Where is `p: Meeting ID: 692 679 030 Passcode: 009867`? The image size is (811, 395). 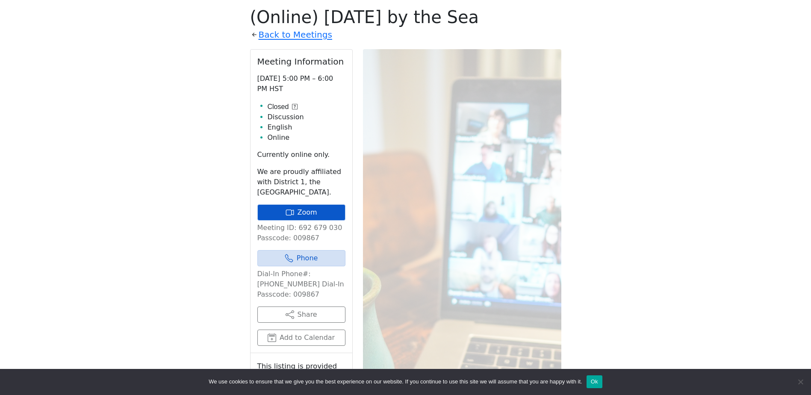
p: Meeting ID: 692 679 030 Passcode: 009867 is located at coordinates (301, 233).